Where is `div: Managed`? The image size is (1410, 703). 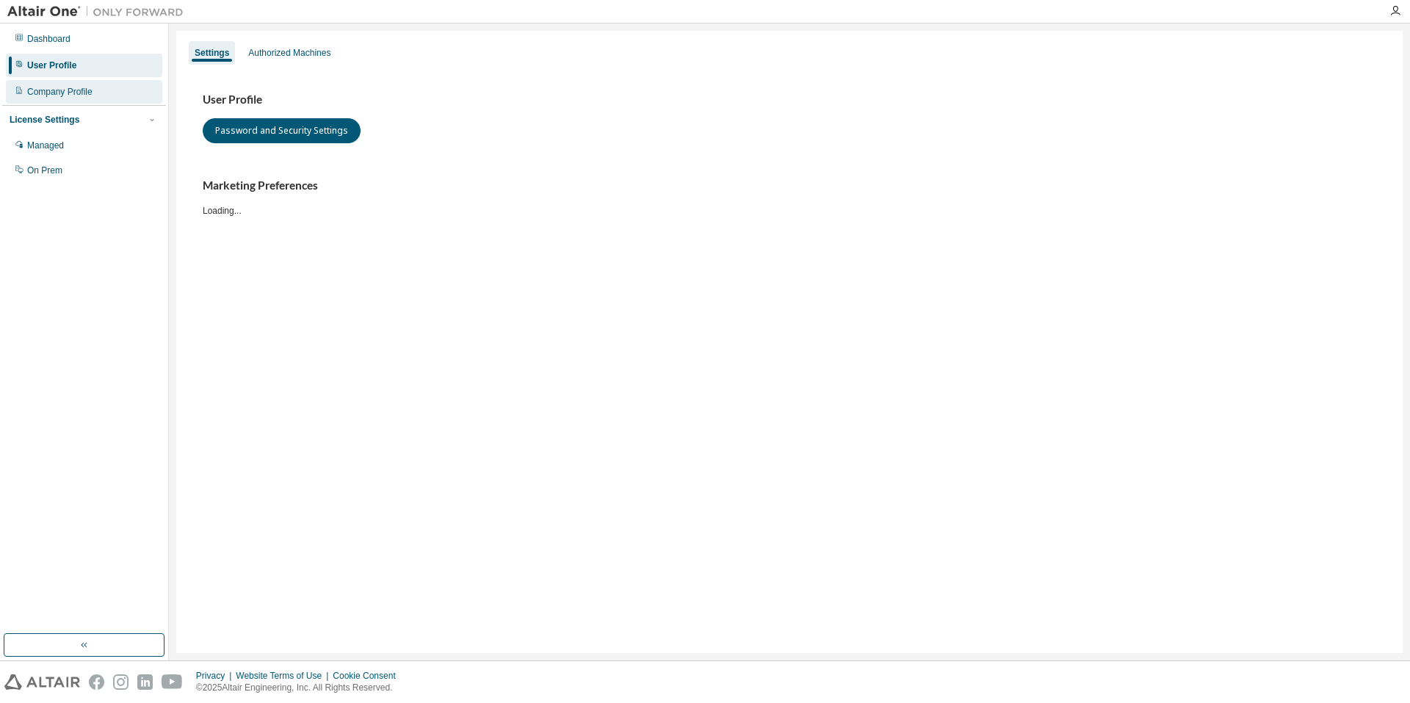 div: Managed is located at coordinates (46, 145).